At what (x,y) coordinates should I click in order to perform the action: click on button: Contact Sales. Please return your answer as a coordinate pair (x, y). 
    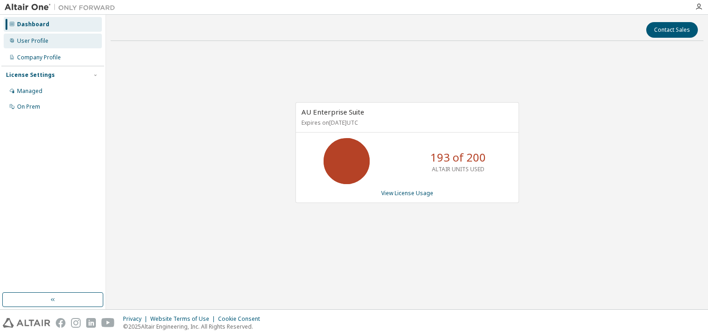
    Looking at the image, I should click on (672, 30).